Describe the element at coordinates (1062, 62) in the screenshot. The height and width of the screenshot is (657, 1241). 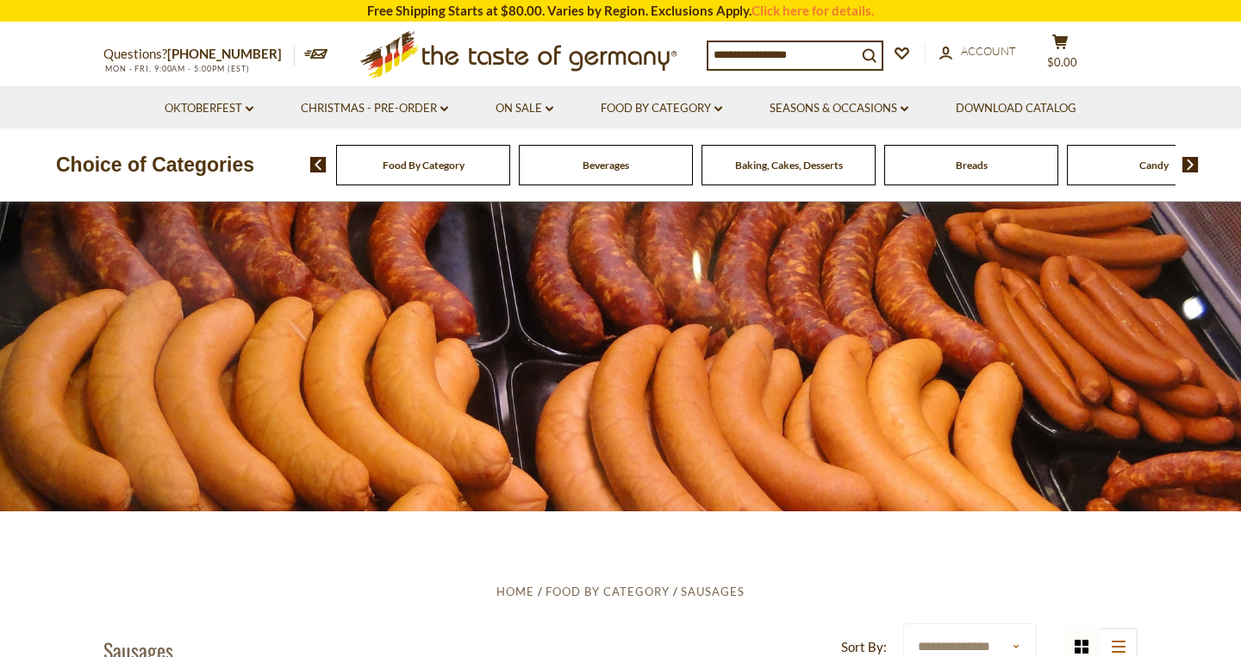
I see `span: $0.00` at that location.